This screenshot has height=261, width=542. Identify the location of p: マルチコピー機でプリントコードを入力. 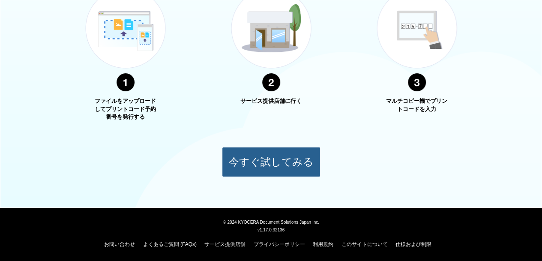
(417, 105).